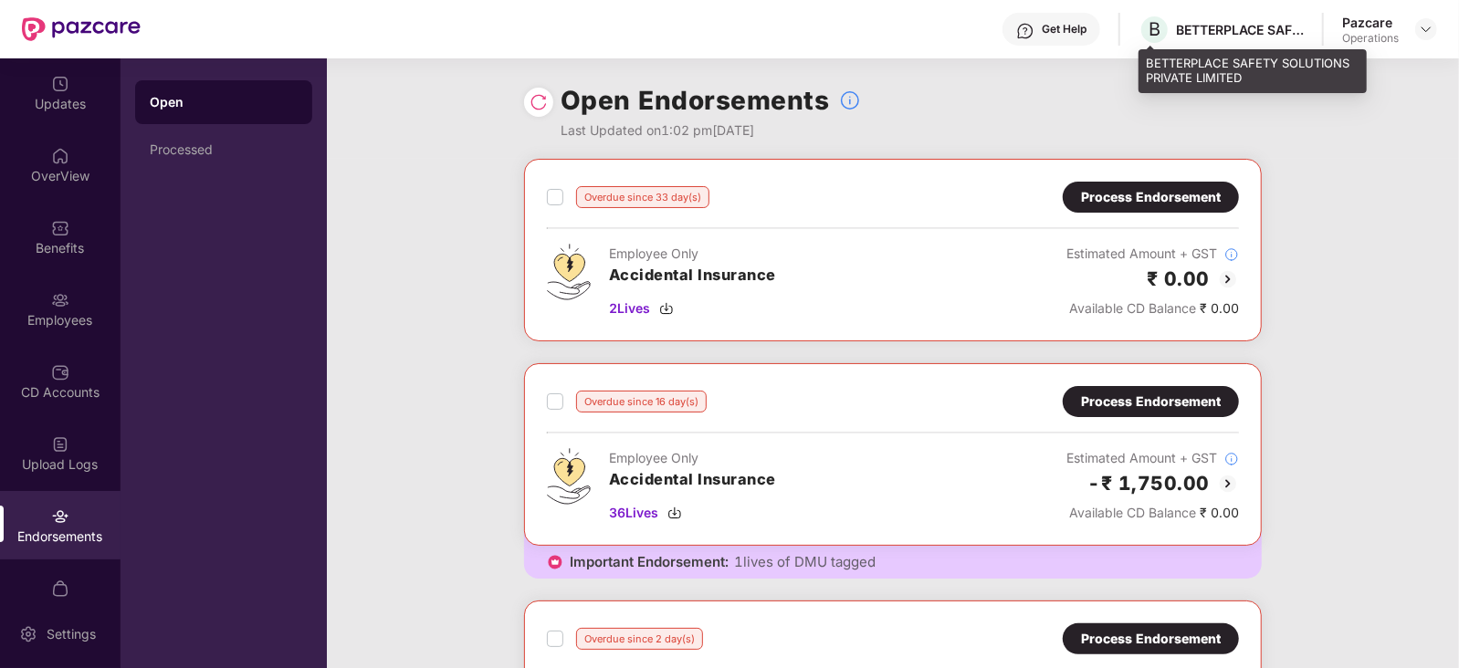 Image resolution: width=1459 pixels, height=668 pixels. Describe the element at coordinates (539, 102) in the screenshot. I see `img: svg+xml;base64,PHN2ZyBpZD0iUmVsb2FkLTMyeDMyIiB4bWxucz0iaHR0cDovL3d3dy53My5vcmcvMjAwMC9zdmciIHdpZH...` at that location.